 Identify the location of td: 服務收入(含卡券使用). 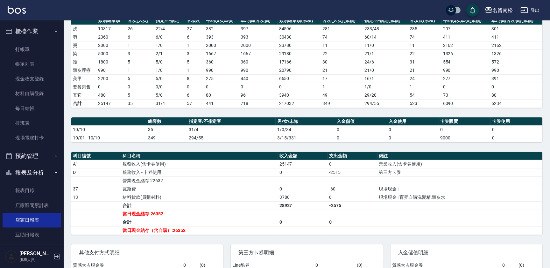
(199, 164).